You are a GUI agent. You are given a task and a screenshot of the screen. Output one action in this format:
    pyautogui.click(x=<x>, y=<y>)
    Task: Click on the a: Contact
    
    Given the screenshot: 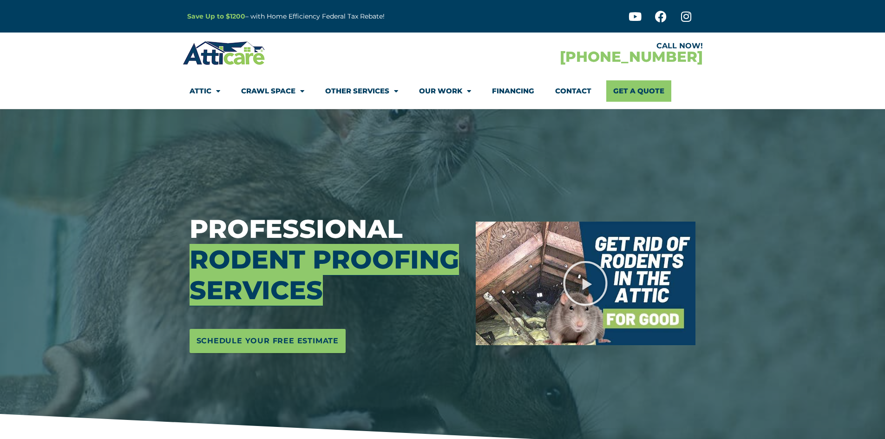 What is the action you would take?
    pyautogui.click(x=573, y=91)
    